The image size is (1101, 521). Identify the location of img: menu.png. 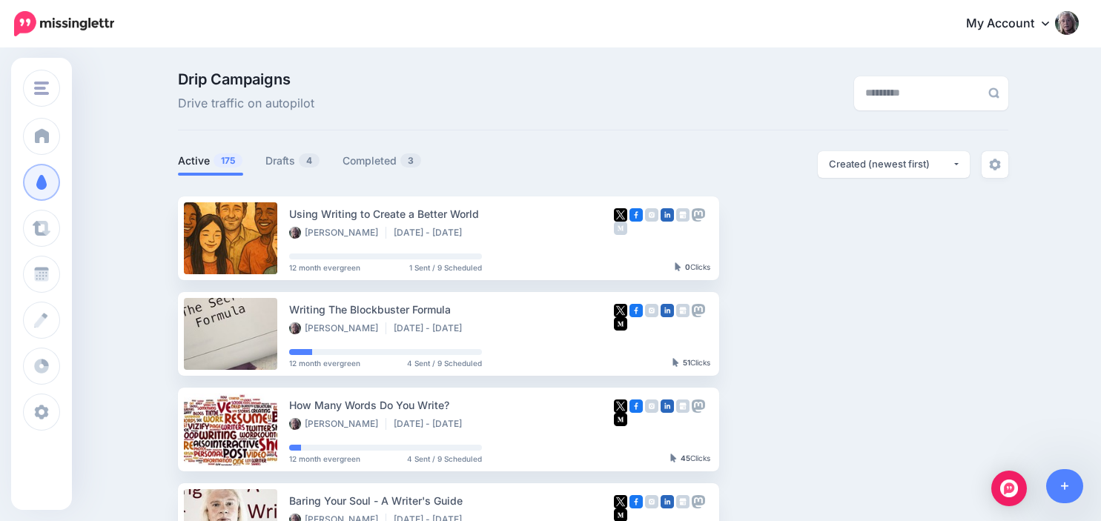
(42, 88).